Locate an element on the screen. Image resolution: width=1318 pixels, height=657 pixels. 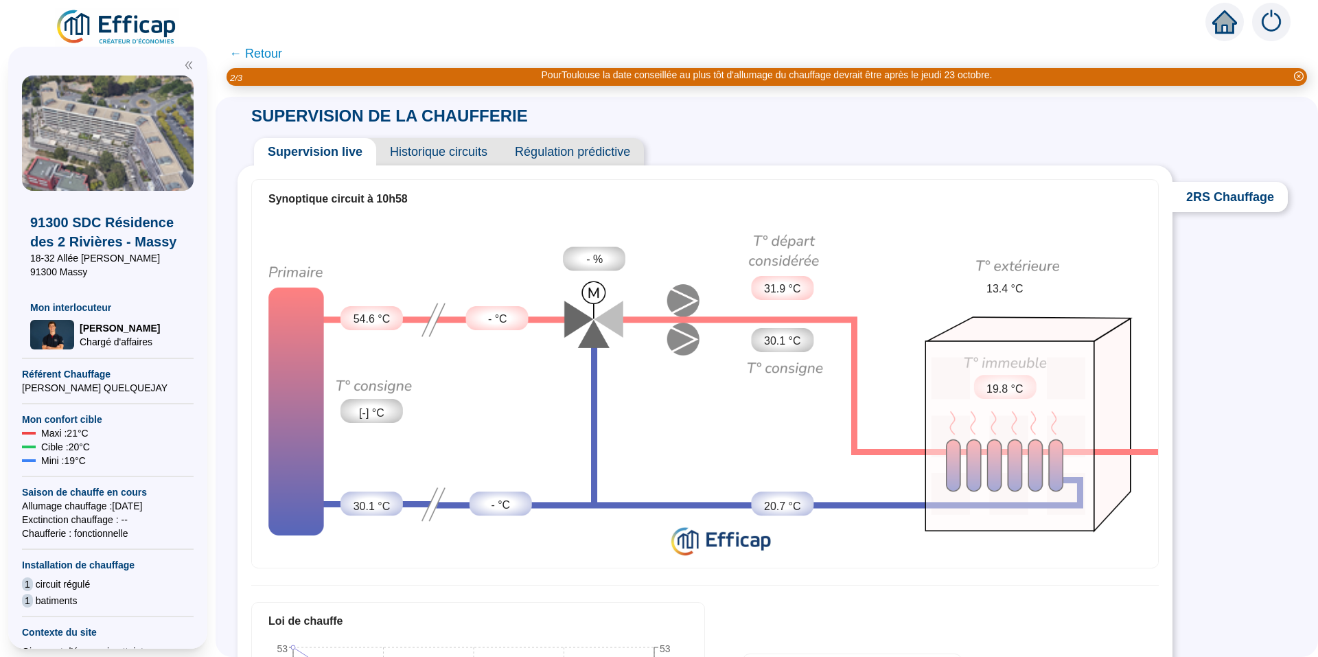
span: Cible : 20 °C is located at coordinates (65, 447).